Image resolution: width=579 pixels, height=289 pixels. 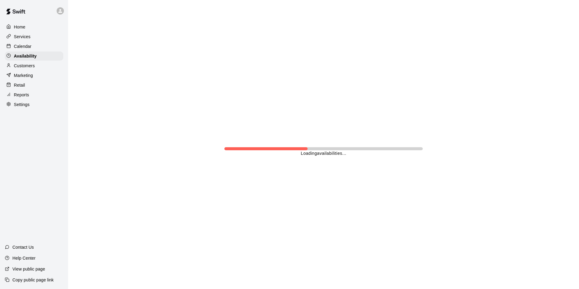 What do you see at coordinates (34, 66) in the screenshot?
I see `a: Customers` at bounding box center [34, 66].